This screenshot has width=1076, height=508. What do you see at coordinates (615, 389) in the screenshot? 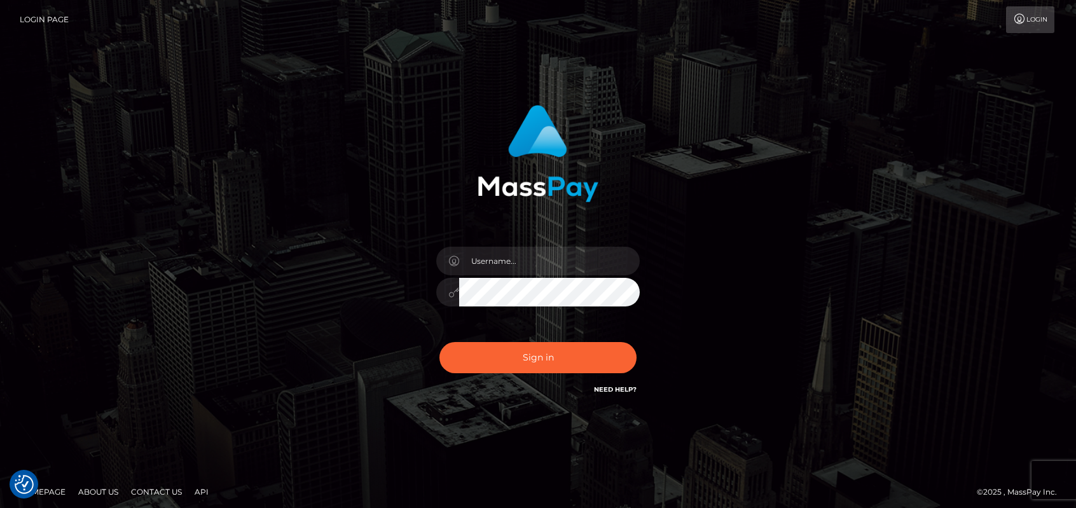
I see `a: Need Help?` at bounding box center [615, 389].